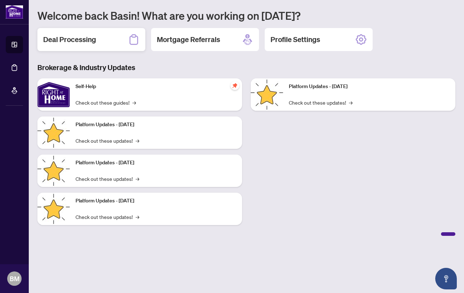  What do you see at coordinates (54, 95) in the screenshot?
I see `img: Self-Help` at bounding box center [54, 95].